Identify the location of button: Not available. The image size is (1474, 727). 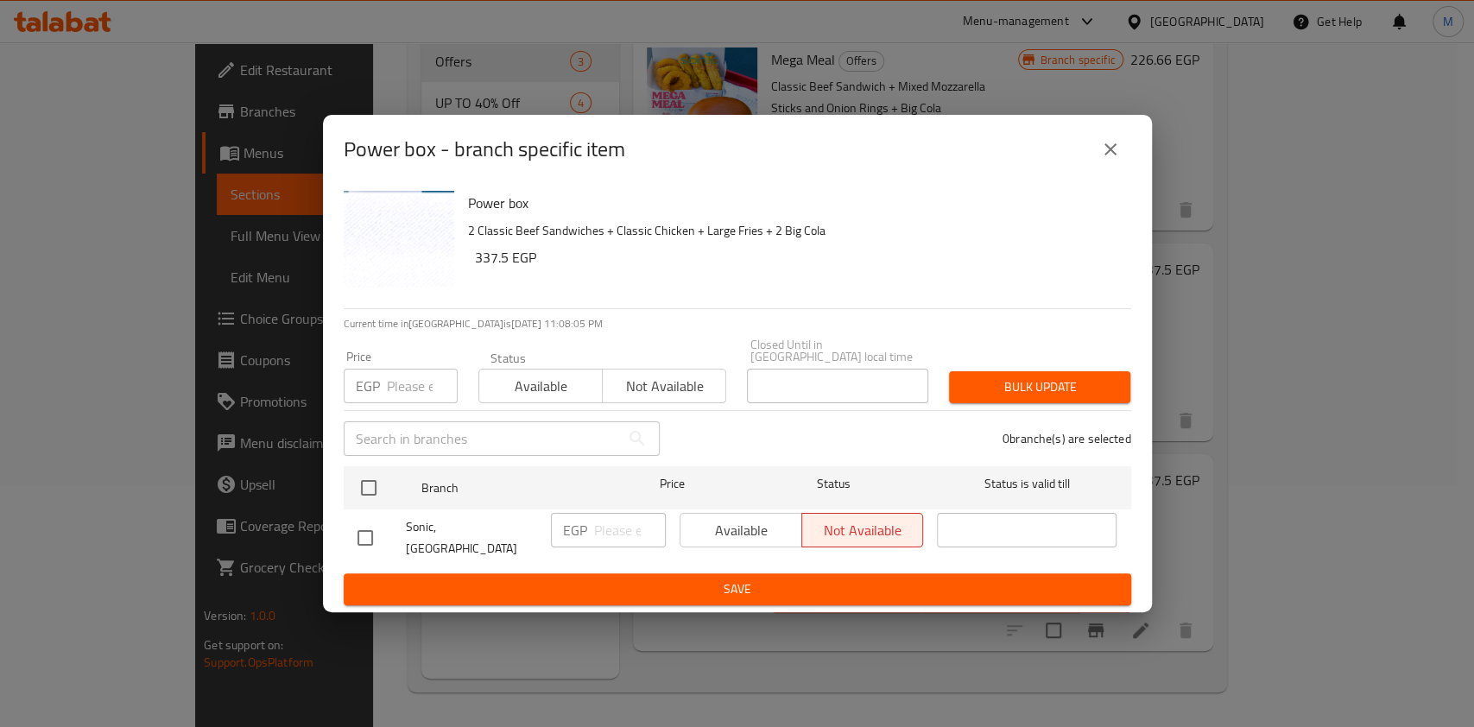
(664, 386).